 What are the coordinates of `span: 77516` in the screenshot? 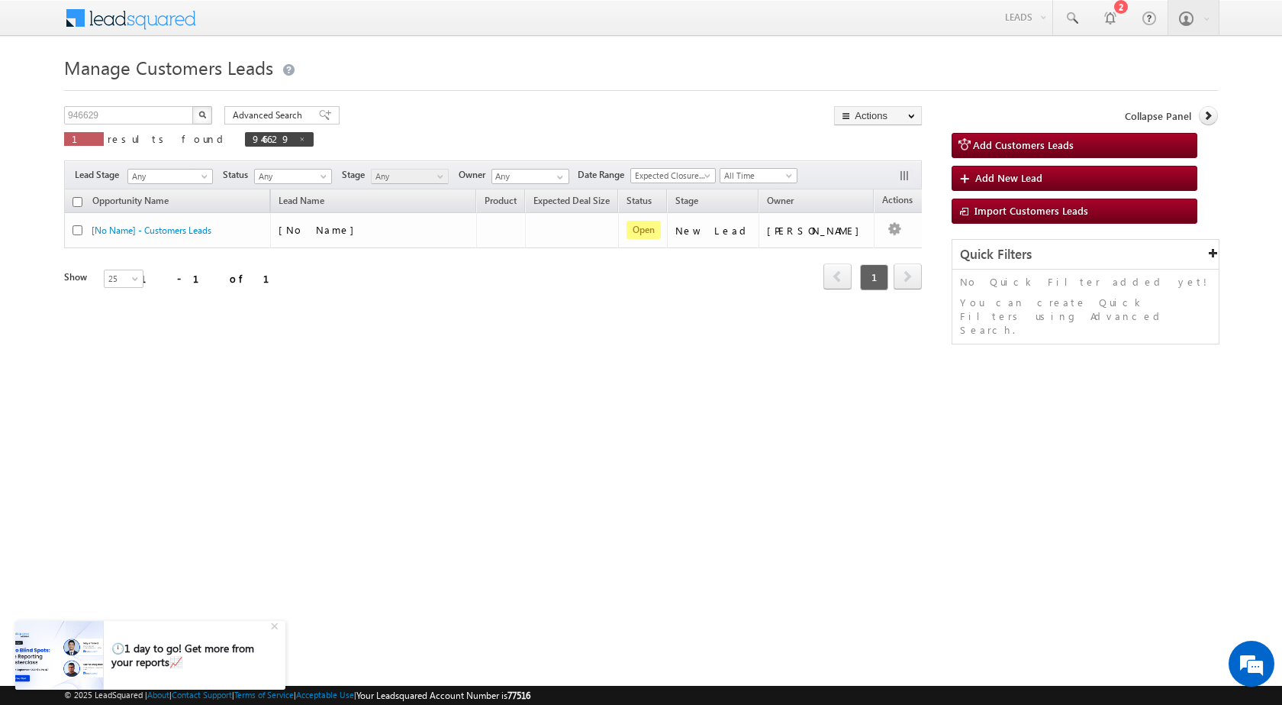 It's located at (519, 695).